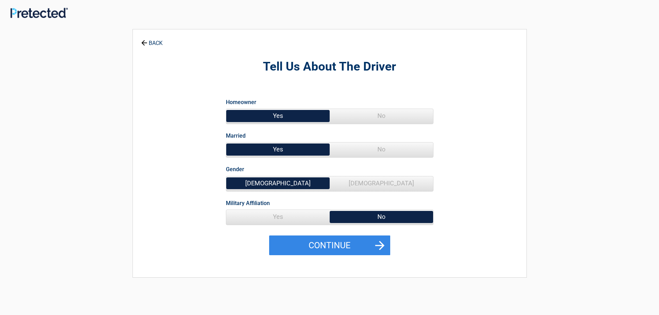  Describe the element at coordinates (330, 246) in the screenshot. I see `button: Continue` at that location.